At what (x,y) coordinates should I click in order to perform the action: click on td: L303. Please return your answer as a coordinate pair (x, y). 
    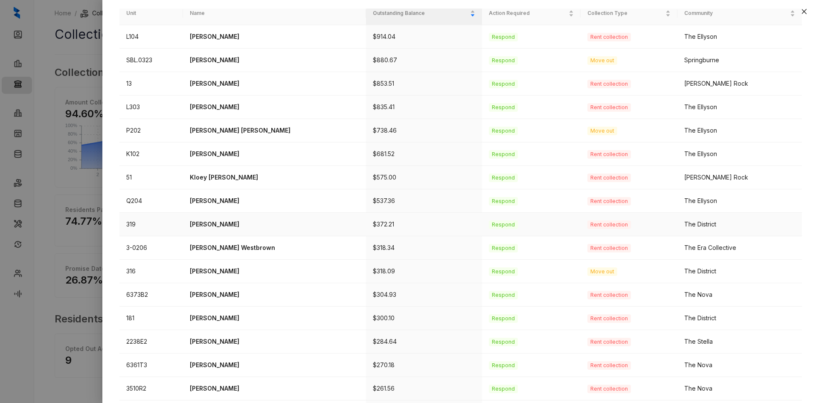
    Looking at the image, I should click on (151, 107).